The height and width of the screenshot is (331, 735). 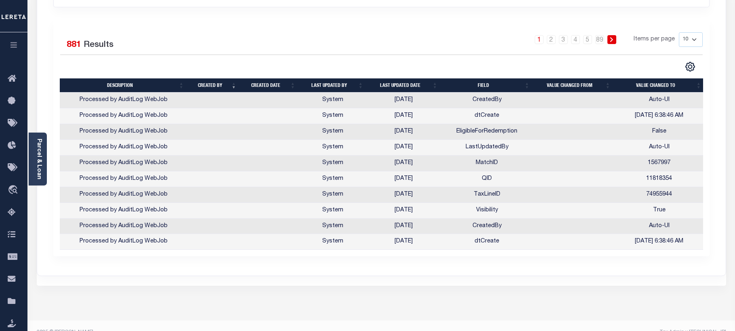 What do you see at coordinates (659, 210) in the screenshot?
I see `td: True` at bounding box center [659, 210].